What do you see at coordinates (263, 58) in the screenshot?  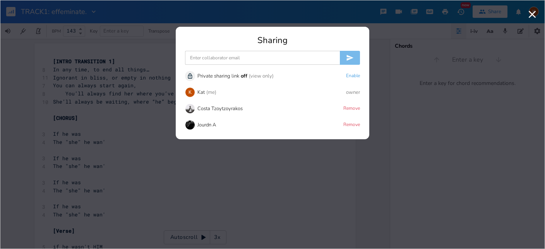 I see `input: Enter collaborator email` at bounding box center [263, 58].